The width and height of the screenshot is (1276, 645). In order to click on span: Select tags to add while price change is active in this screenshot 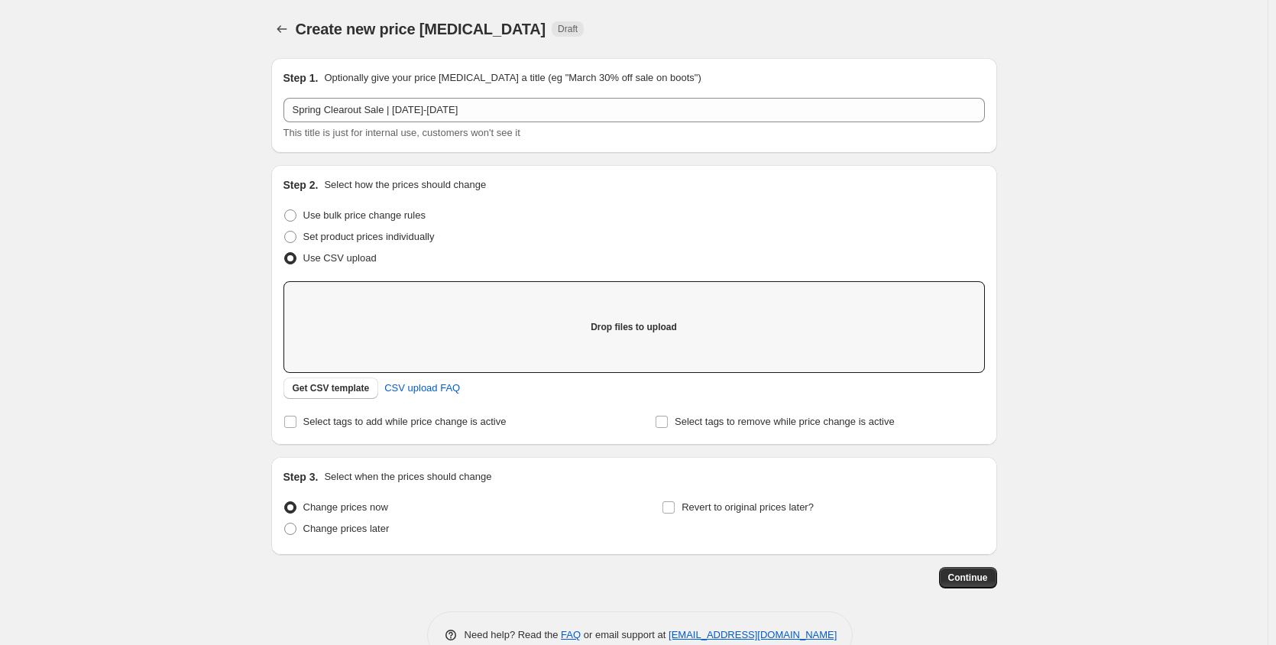, I will do `click(405, 421)`.